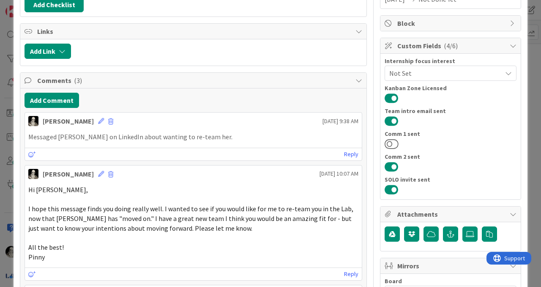 This screenshot has height=287, width=541. I want to click on span: Block, so click(451, 23).